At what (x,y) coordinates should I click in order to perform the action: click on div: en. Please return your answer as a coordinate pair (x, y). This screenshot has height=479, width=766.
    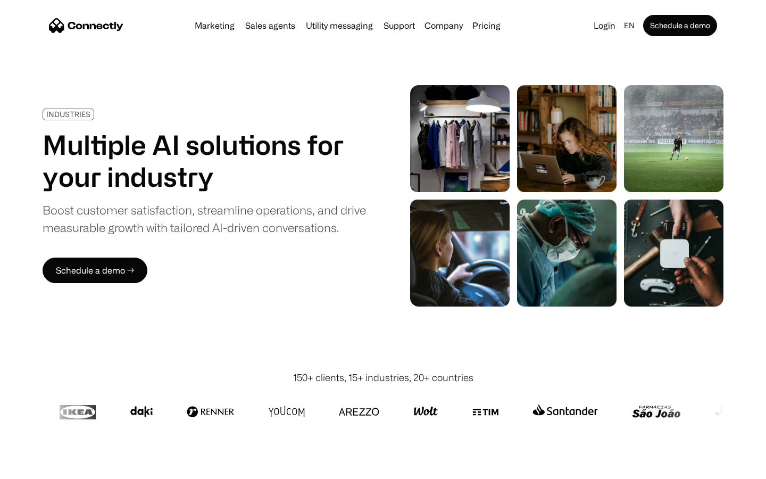
    Looking at the image, I should click on (629, 26).